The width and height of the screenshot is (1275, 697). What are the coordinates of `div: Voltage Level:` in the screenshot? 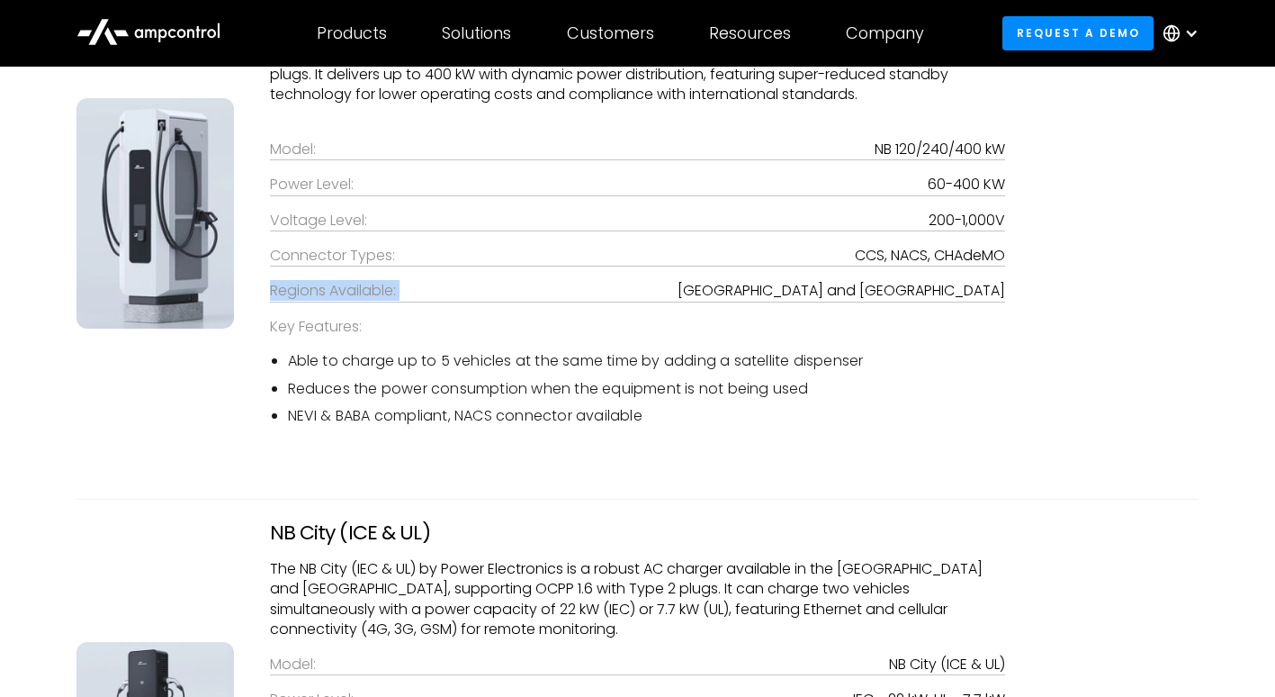 It's located at (319, 221).